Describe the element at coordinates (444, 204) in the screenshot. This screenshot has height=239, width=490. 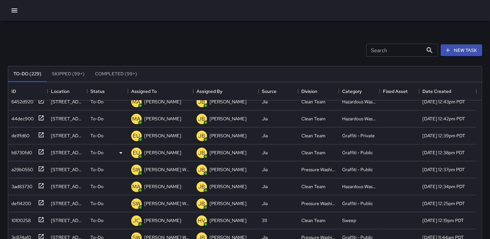
I see `div: 9/10/2025, 12:25pm PDT` at that location.